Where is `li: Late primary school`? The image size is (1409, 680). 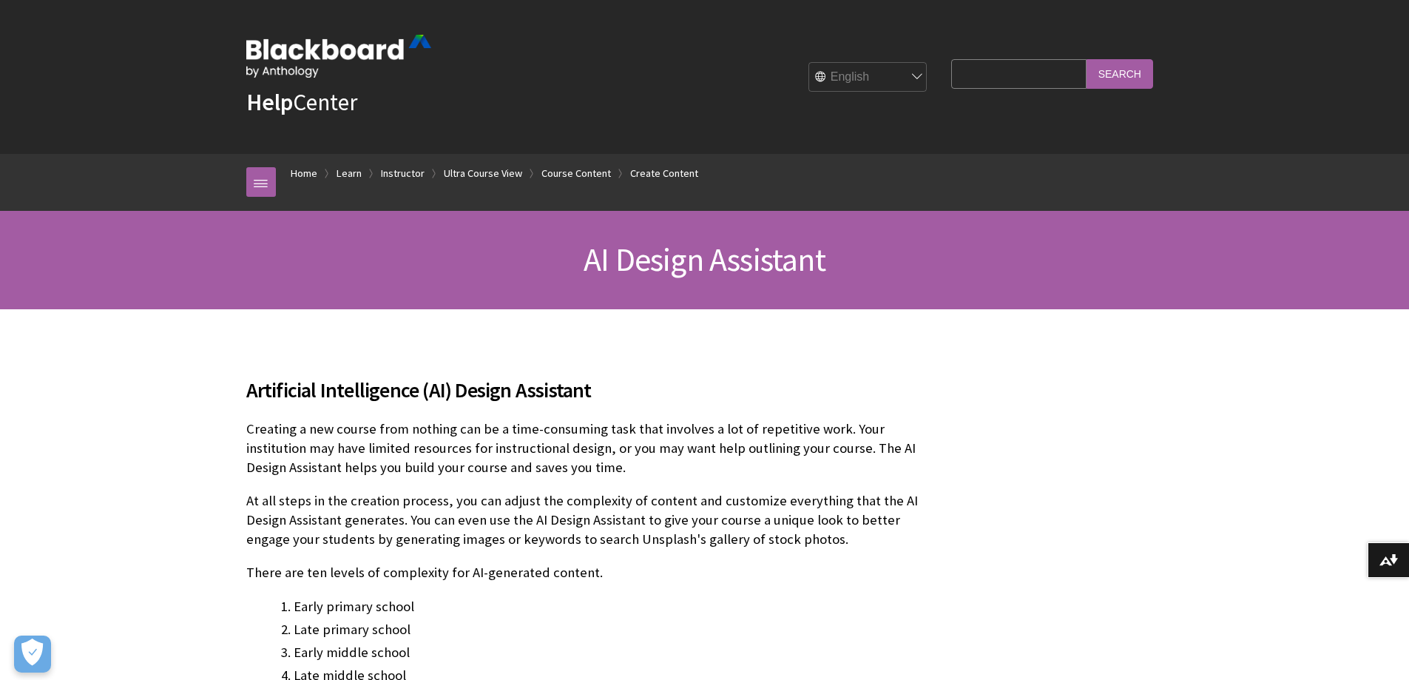
li: Late primary school is located at coordinates (619, 629).